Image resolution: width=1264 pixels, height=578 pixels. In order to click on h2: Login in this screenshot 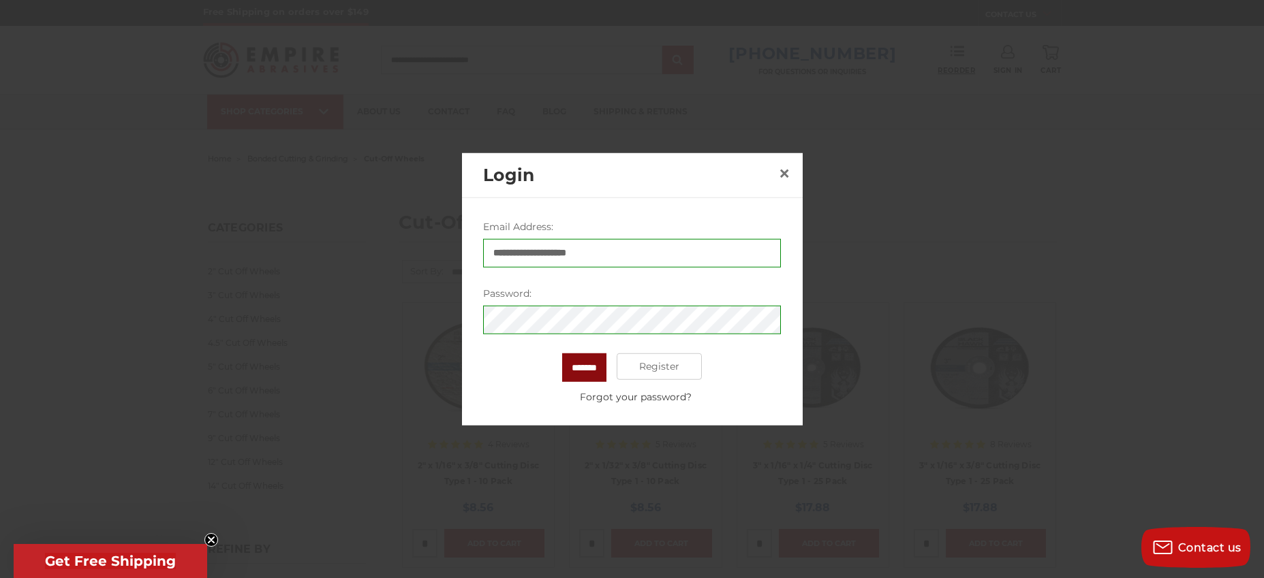, I will do `click(628, 175)`.